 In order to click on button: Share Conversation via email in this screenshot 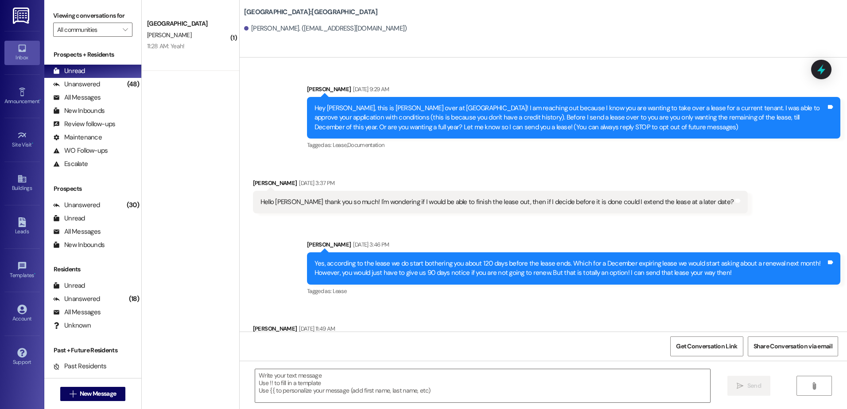, I will do `click(793, 346)`.